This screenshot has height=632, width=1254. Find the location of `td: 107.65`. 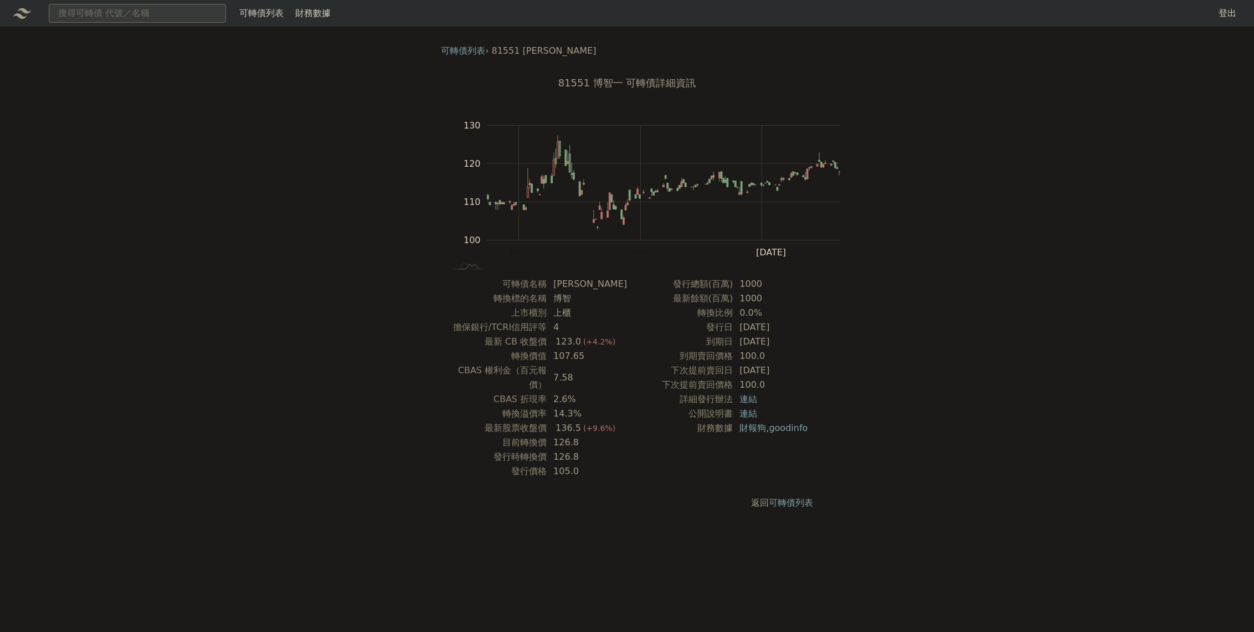

td: 107.65 is located at coordinates (587, 356).